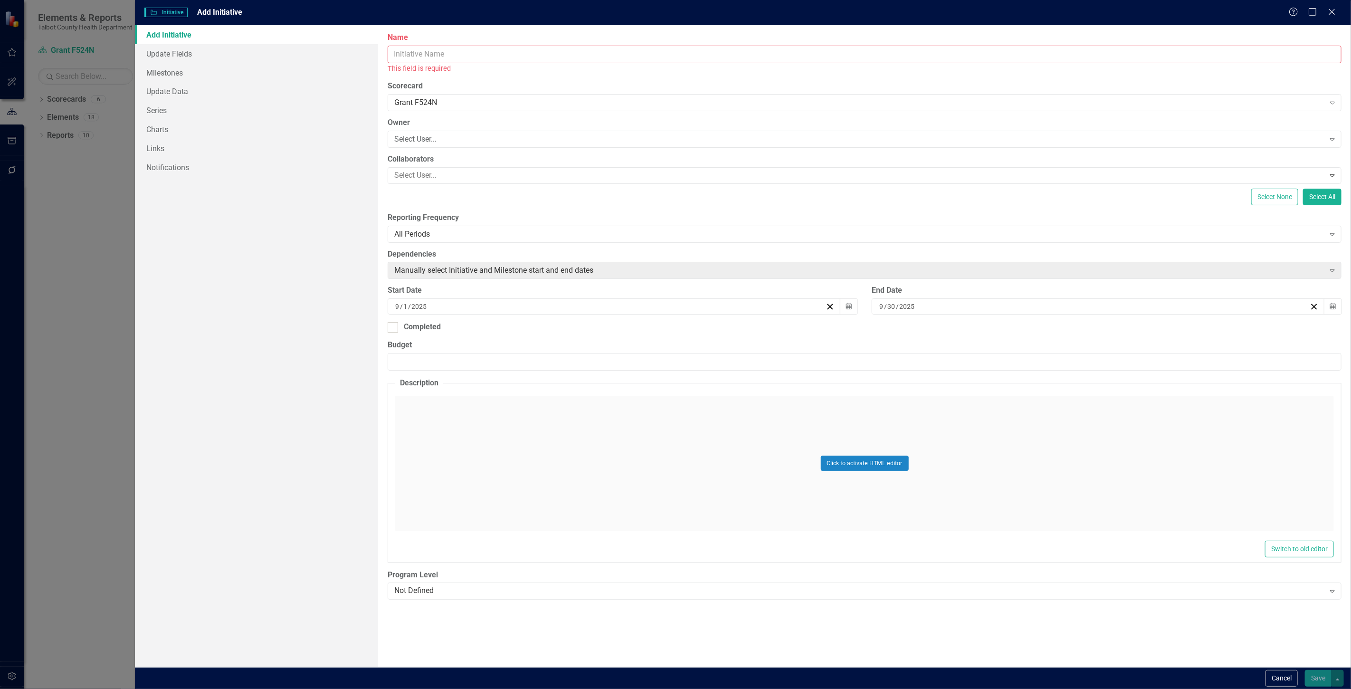  What do you see at coordinates (865, 123) in the screenshot?
I see `label: Owner` at bounding box center [865, 123].